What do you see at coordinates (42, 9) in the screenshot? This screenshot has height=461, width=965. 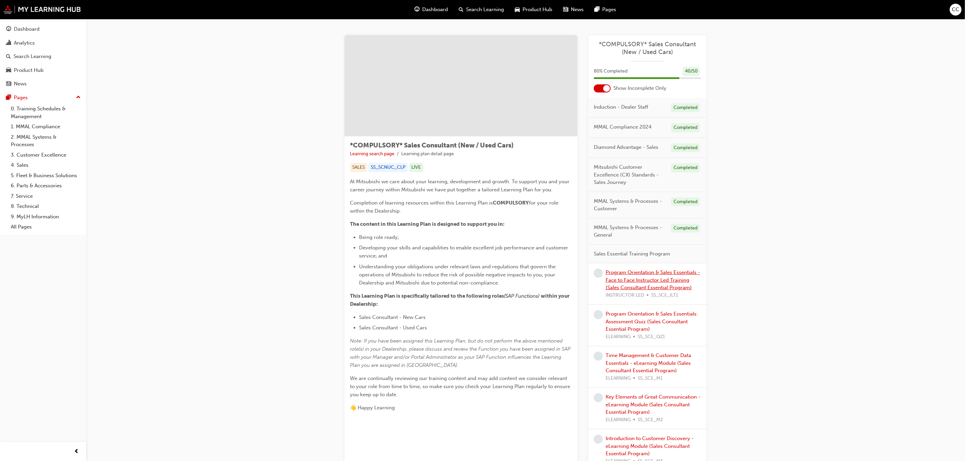 I see `a: mmal` at bounding box center [42, 9].